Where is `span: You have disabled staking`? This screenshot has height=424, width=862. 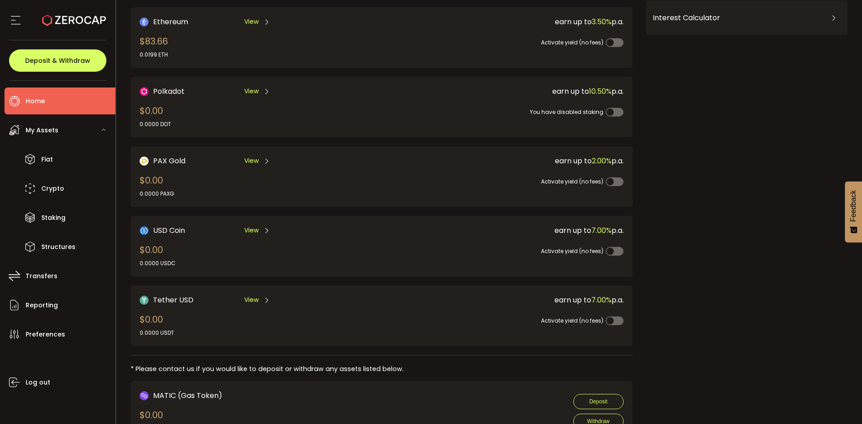 span: You have disabled staking is located at coordinates (567, 112).